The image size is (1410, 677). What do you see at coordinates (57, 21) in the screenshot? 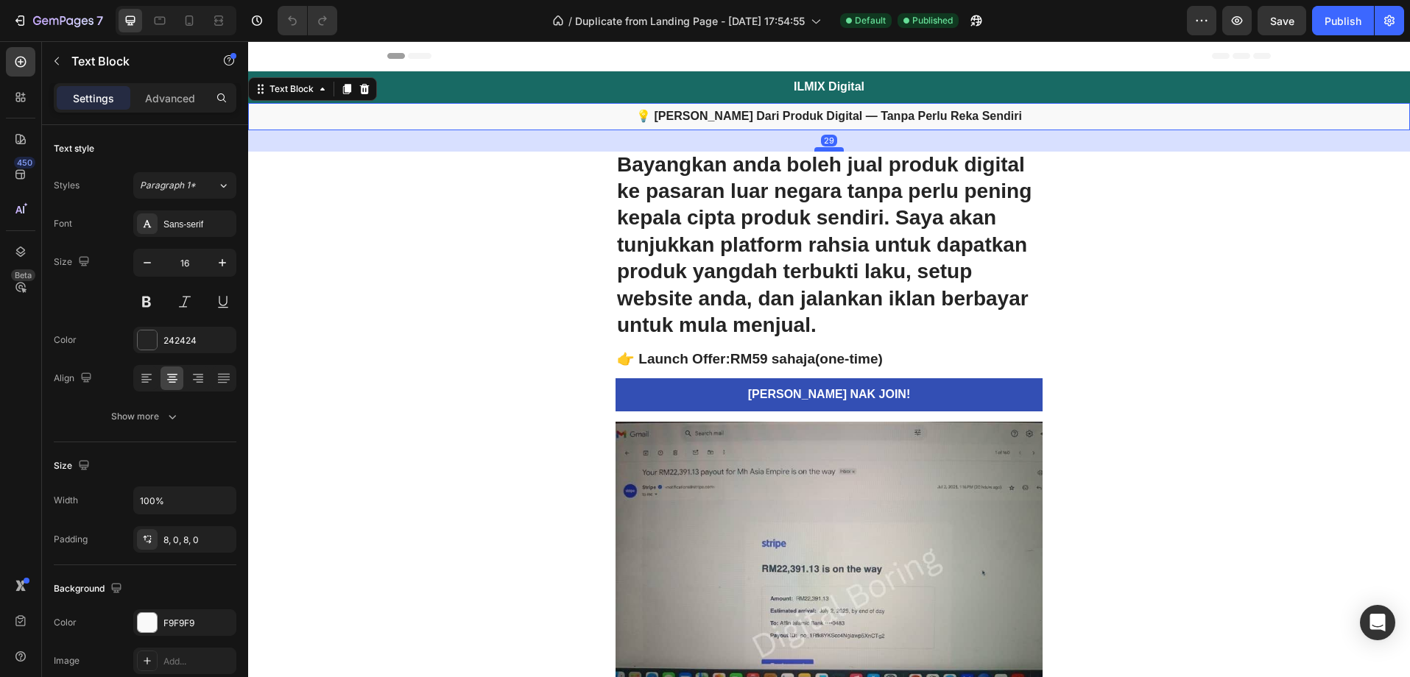
I see `button: 7` at bounding box center [57, 21].